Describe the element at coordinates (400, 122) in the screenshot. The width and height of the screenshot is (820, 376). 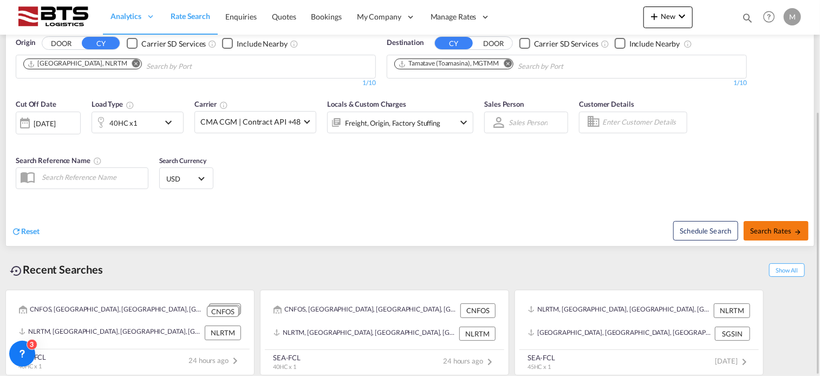
I see `div: Freight Origin Factory Stuffingicon-chevron-down` at that location.